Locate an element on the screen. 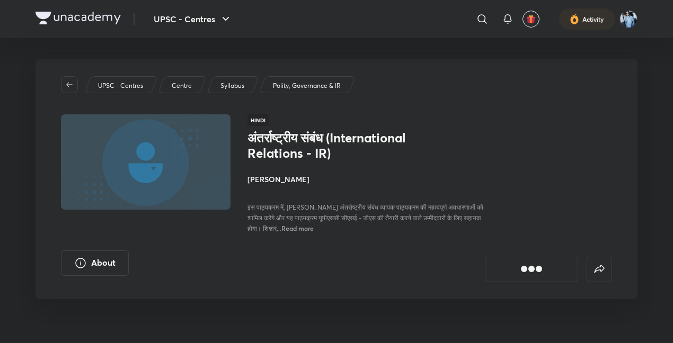  span: Read more is located at coordinates (297, 228).